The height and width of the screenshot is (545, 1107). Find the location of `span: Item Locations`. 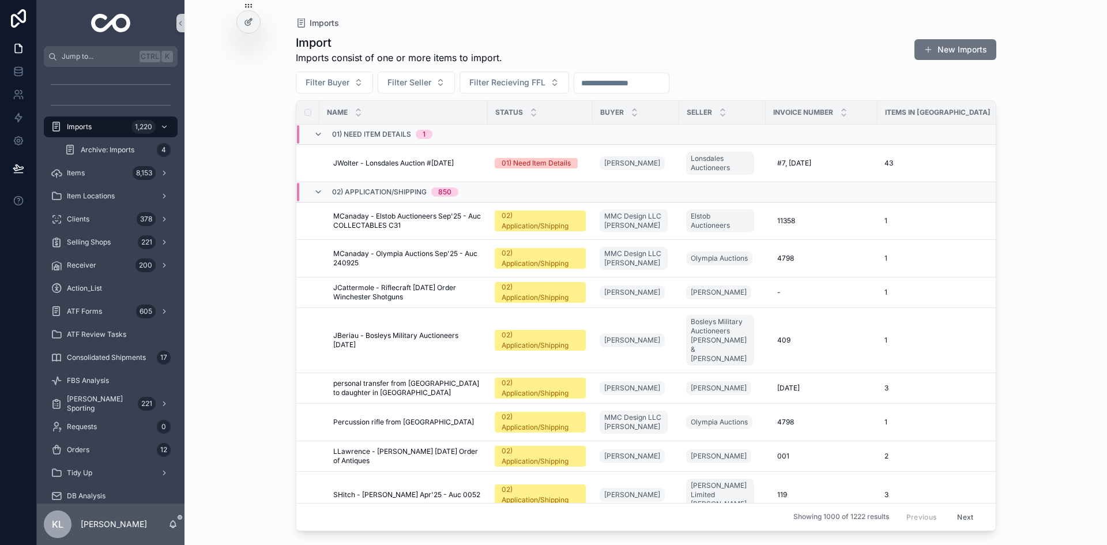

span: Item Locations is located at coordinates (91, 196).